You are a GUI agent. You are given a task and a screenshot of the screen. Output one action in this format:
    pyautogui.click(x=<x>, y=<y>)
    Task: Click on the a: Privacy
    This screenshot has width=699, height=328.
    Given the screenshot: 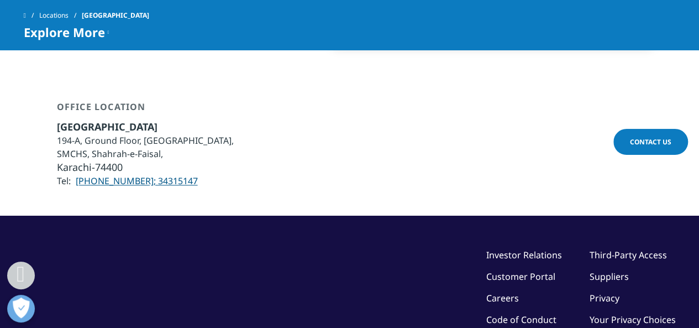 What is the action you would take?
    pyautogui.click(x=604, y=298)
    